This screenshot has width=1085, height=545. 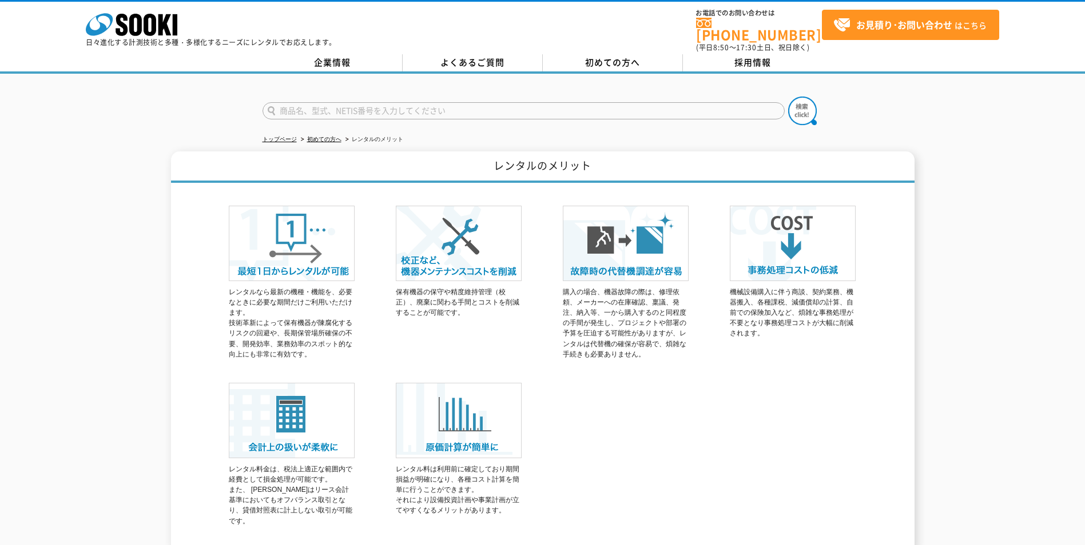 What do you see at coordinates (910, 25) in the screenshot?
I see `a: お見積り･お問い合わせはこちら` at bounding box center [910, 25].